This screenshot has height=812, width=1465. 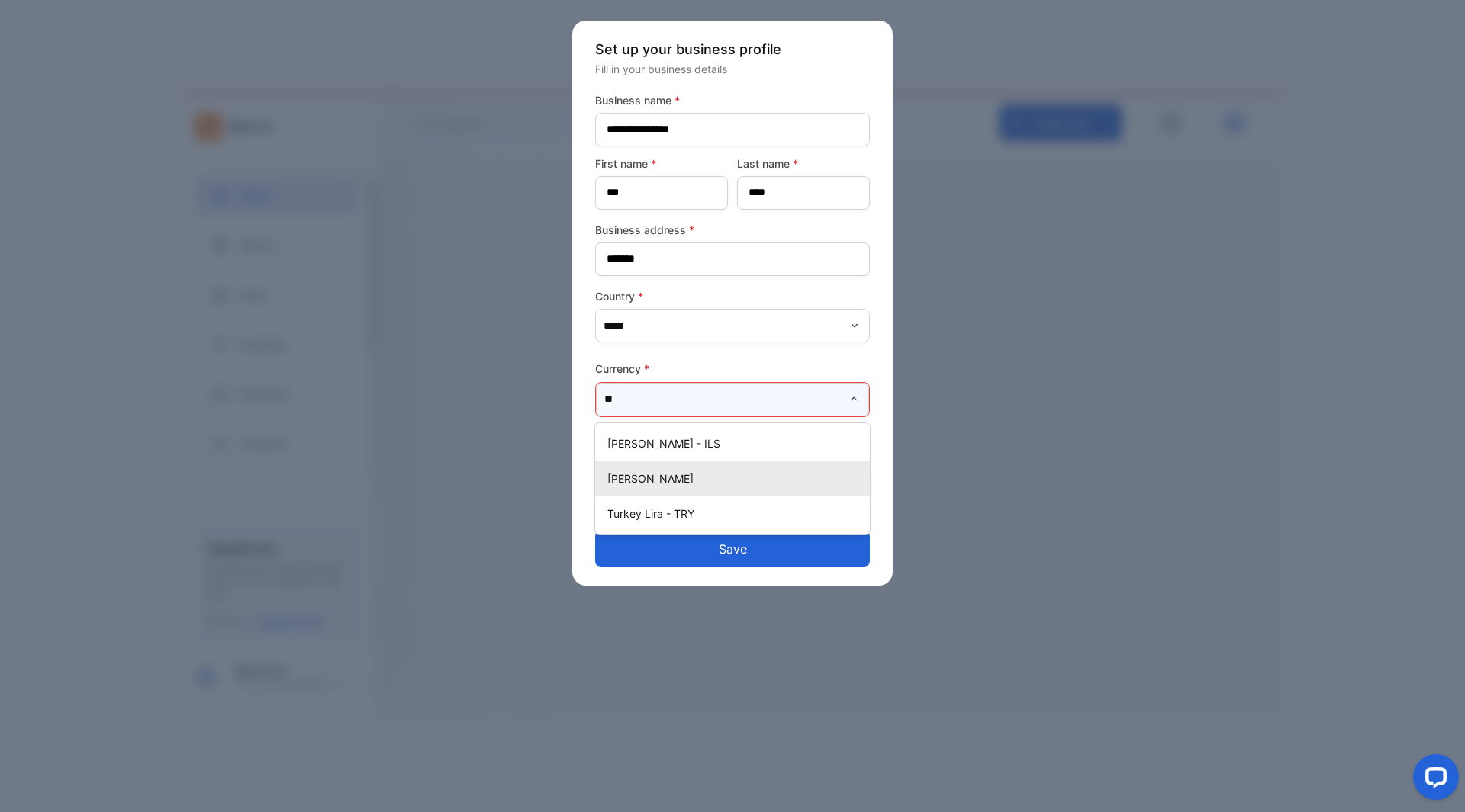 I want to click on p: Fill in your business details, so click(x=732, y=68).